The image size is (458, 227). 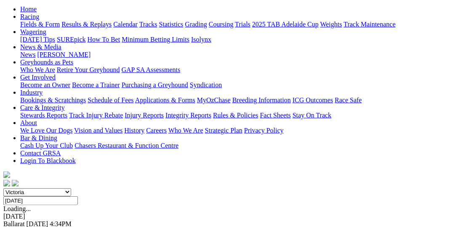 I want to click on a: Fields & Form, so click(x=40, y=24).